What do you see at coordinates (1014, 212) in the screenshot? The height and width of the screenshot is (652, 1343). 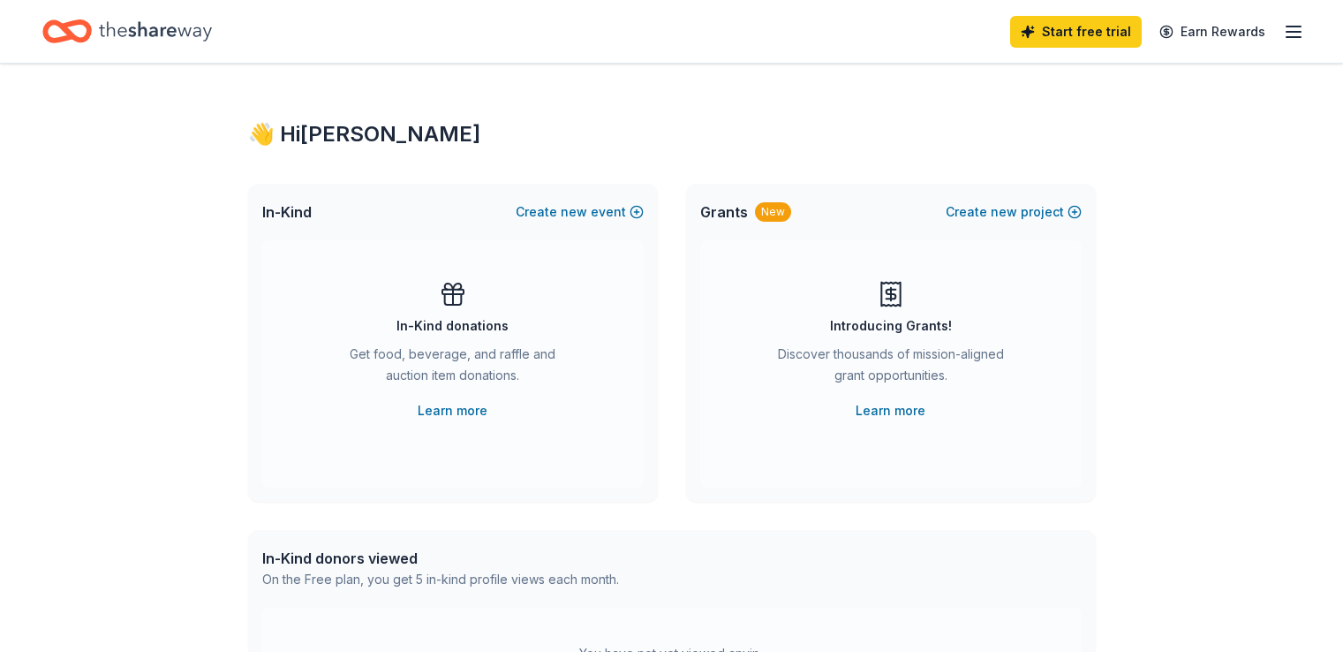 I see `button: Createnewproject` at bounding box center [1014, 212].